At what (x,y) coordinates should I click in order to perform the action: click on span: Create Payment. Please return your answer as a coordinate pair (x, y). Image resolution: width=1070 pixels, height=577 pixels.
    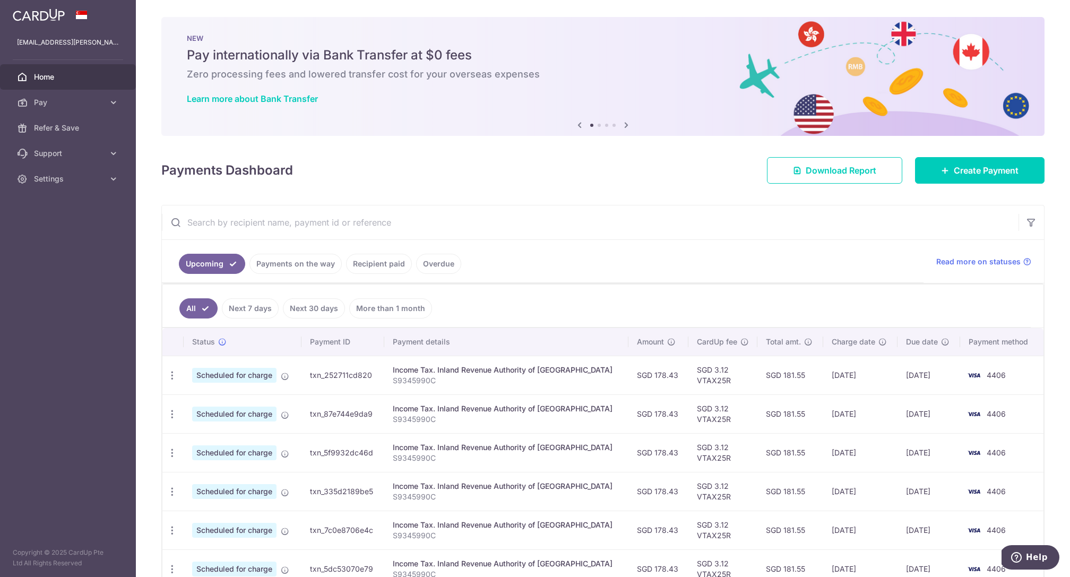
    Looking at the image, I should click on (986, 170).